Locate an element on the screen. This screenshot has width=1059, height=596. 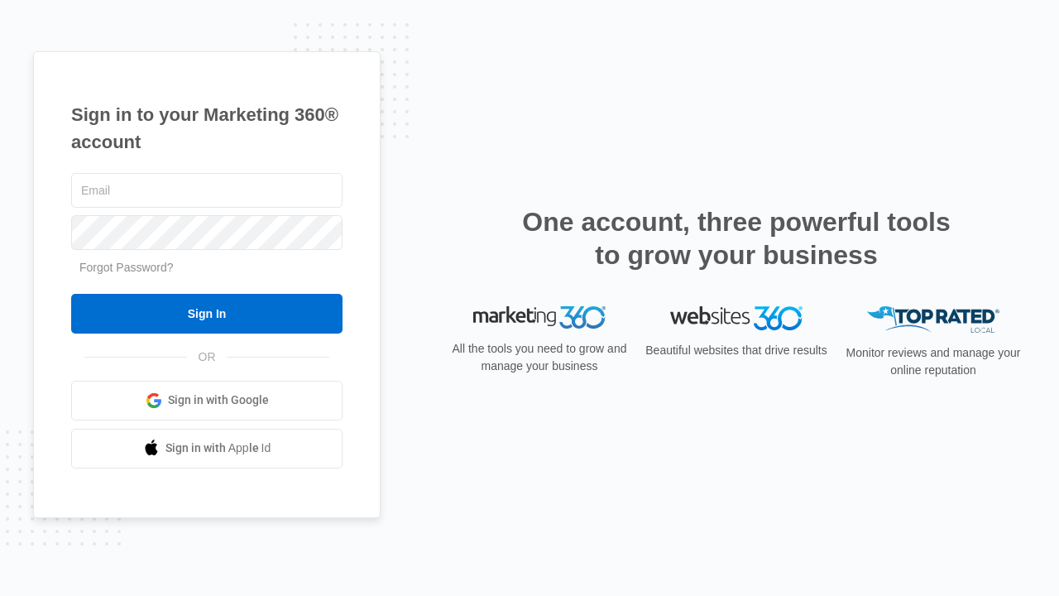
input: Email is located at coordinates (207, 190).